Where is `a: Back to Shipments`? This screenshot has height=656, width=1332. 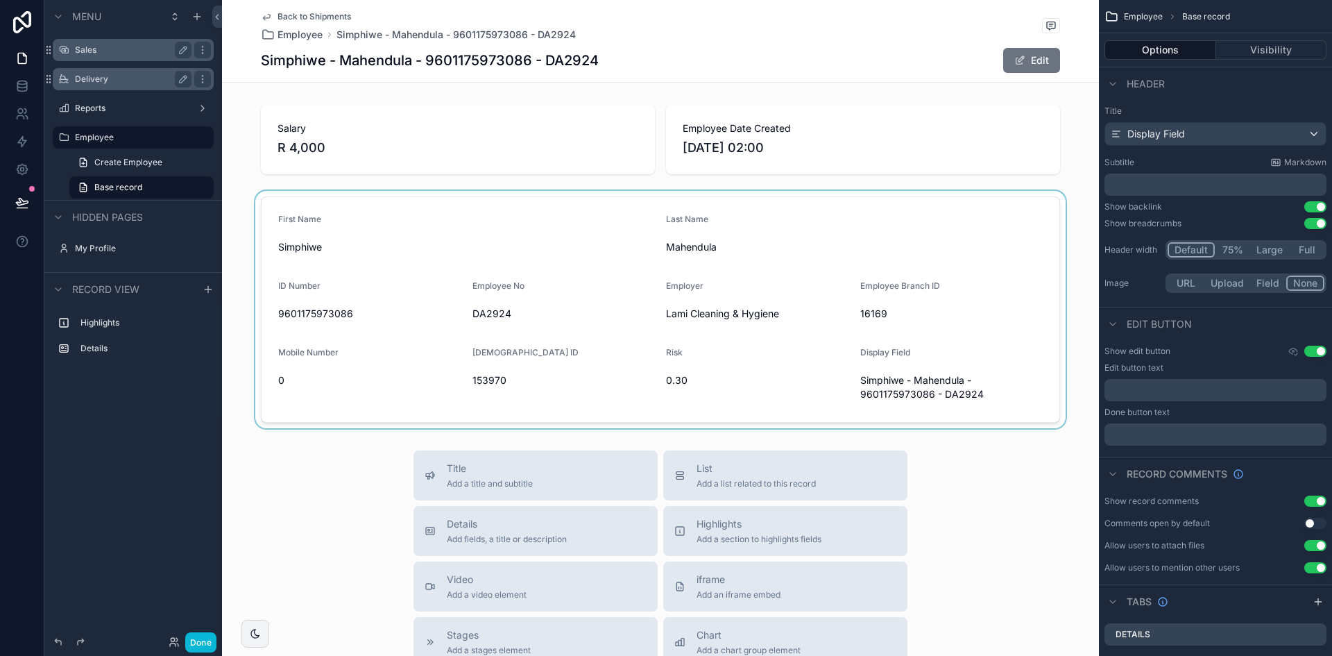
a: Back to Shipments is located at coordinates (306, 17).